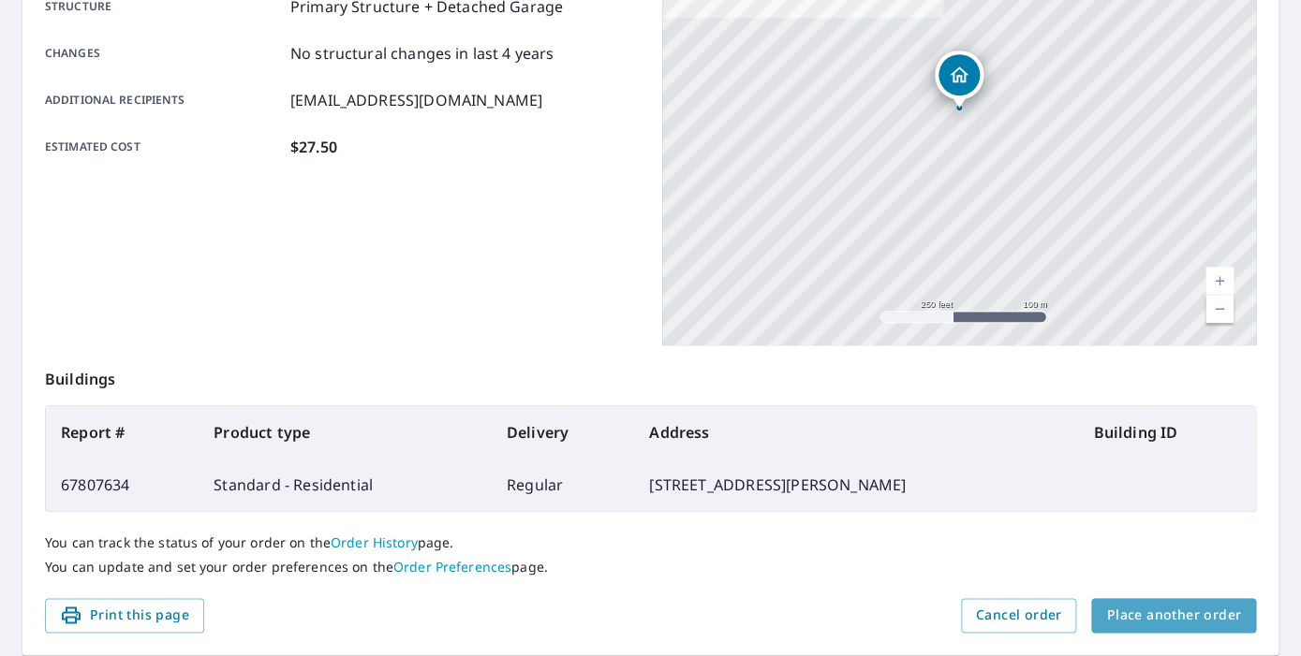  Describe the element at coordinates (452, 567) in the screenshot. I see `a: Order Preferences` at that location.